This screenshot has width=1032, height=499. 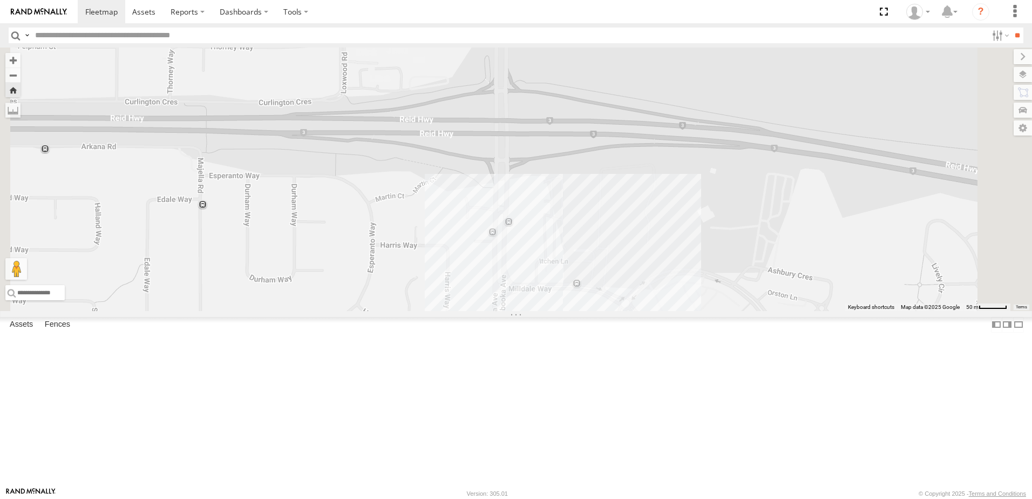 I want to click on div: © Copyright 2025 -, so click(x=972, y=493).